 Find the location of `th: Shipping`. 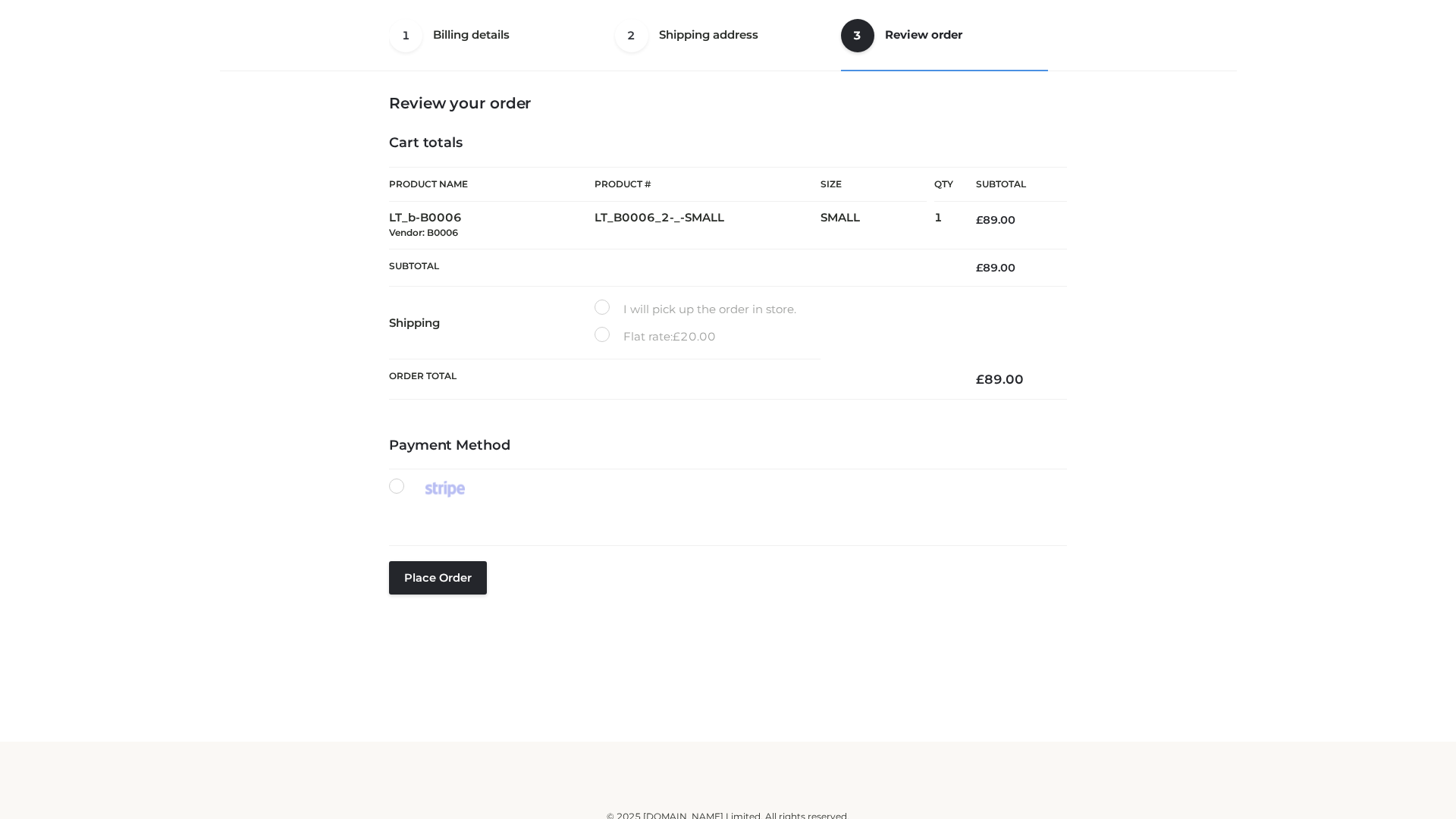

th: Shipping is located at coordinates (491, 323).